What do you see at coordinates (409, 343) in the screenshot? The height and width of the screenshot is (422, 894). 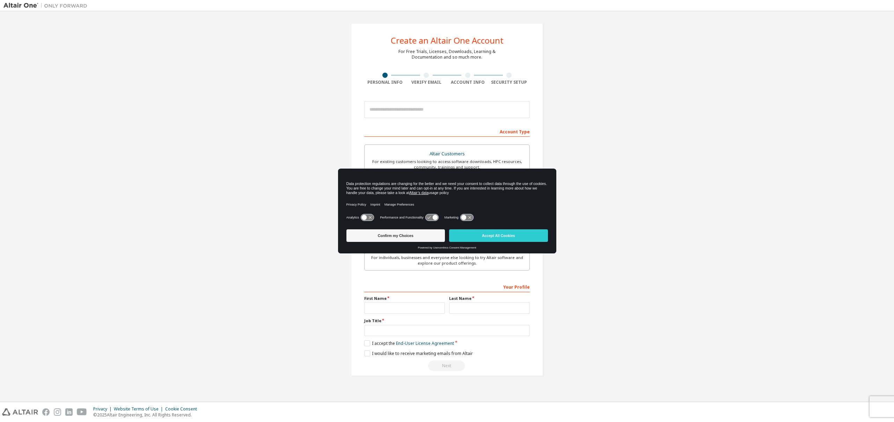 I see `label: I accept the` at bounding box center [409, 343].